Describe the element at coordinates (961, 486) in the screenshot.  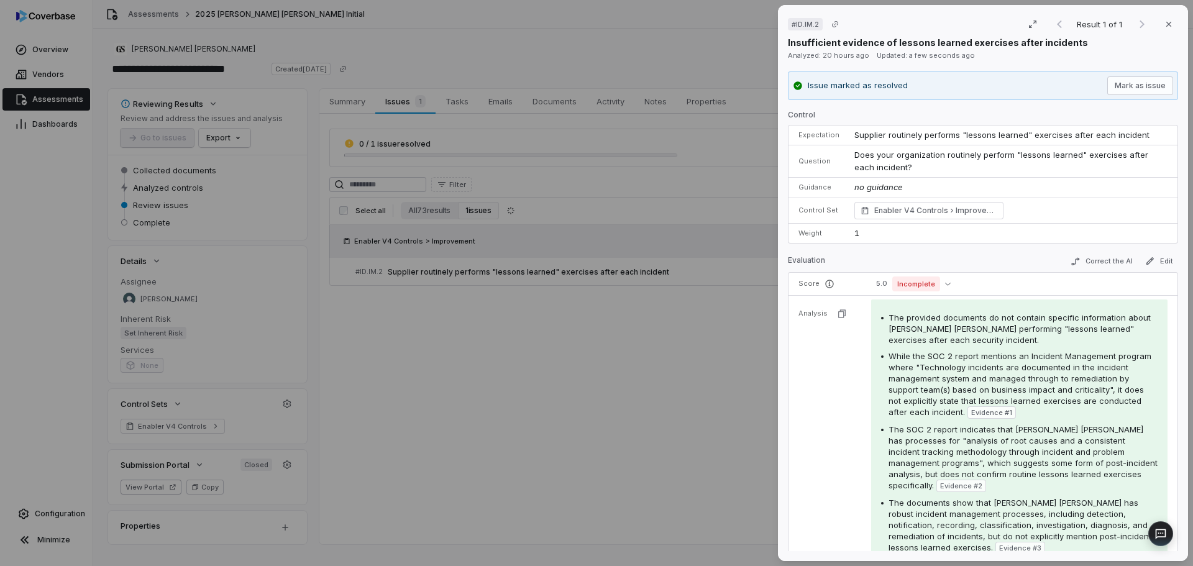
I see `span: Evidence # 2` at that location.